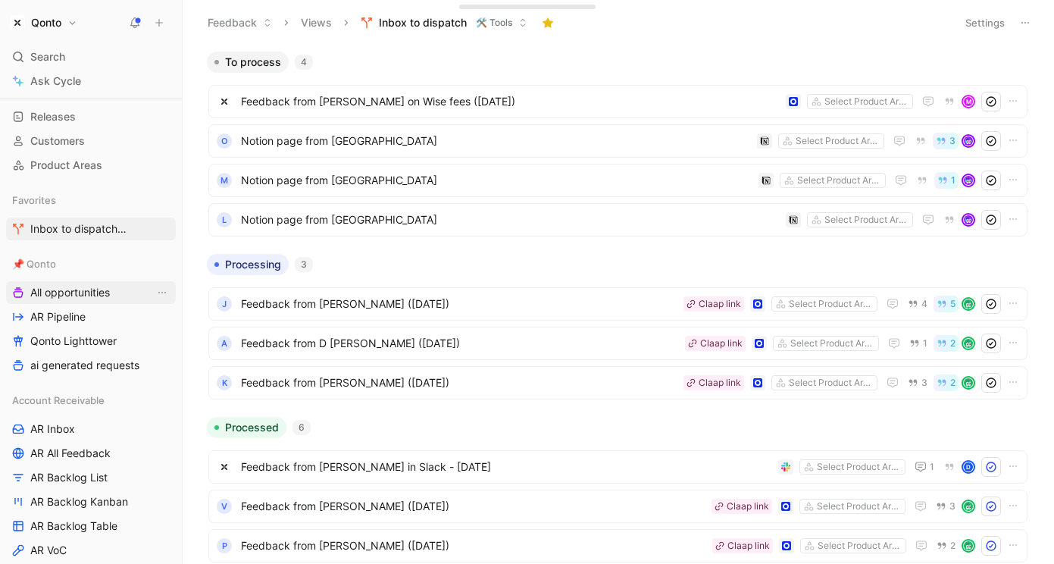 This screenshot has width=1054, height=564. What do you see at coordinates (58, 141) in the screenshot?
I see `span: Customers` at bounding box center [58, 141].